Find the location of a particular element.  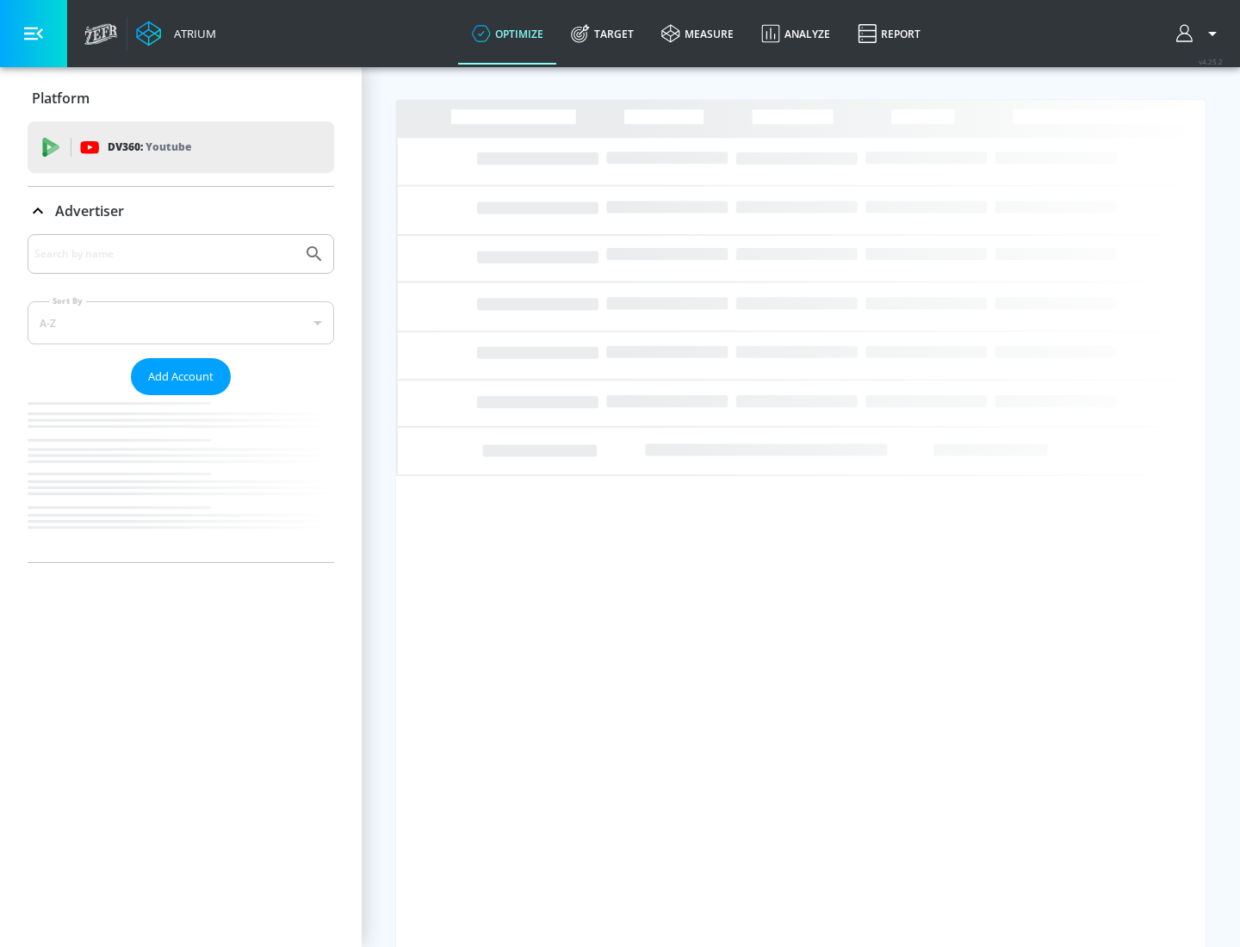

p: Platform is located at coordinates (60, 98).